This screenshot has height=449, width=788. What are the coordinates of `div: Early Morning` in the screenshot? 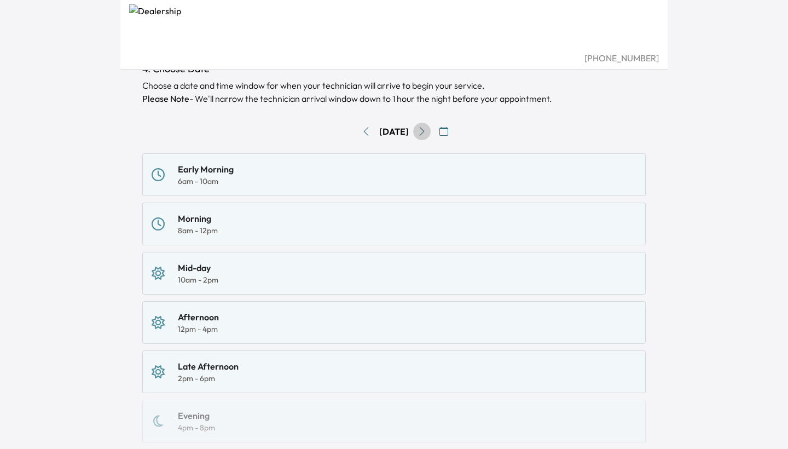 It's located at (206, 169).